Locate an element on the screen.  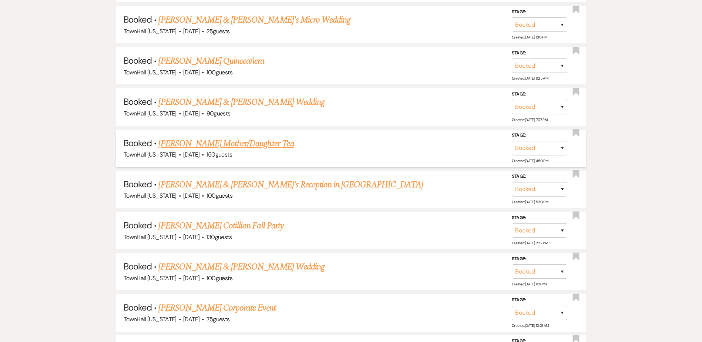
span: 90 guests is located at coordinates (218, 113).